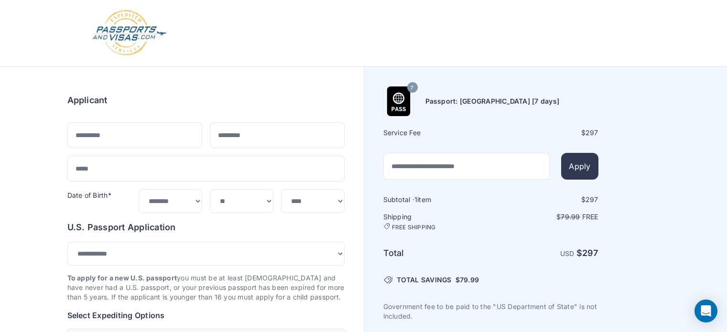 The image size is (727, 332). Describe the element at coordinates (706, 311) in the screenshot. I see `div: Open Intercom Messenger` at that location.